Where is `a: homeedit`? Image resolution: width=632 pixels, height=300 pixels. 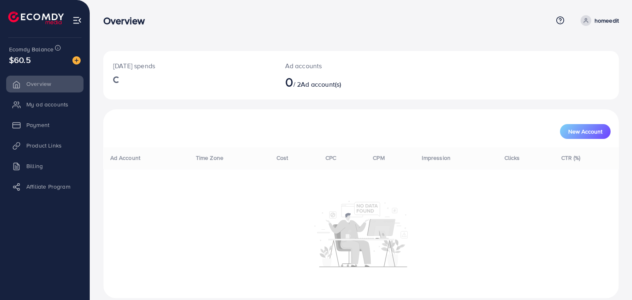
a: homeedit is located at coordinates (597, 21).